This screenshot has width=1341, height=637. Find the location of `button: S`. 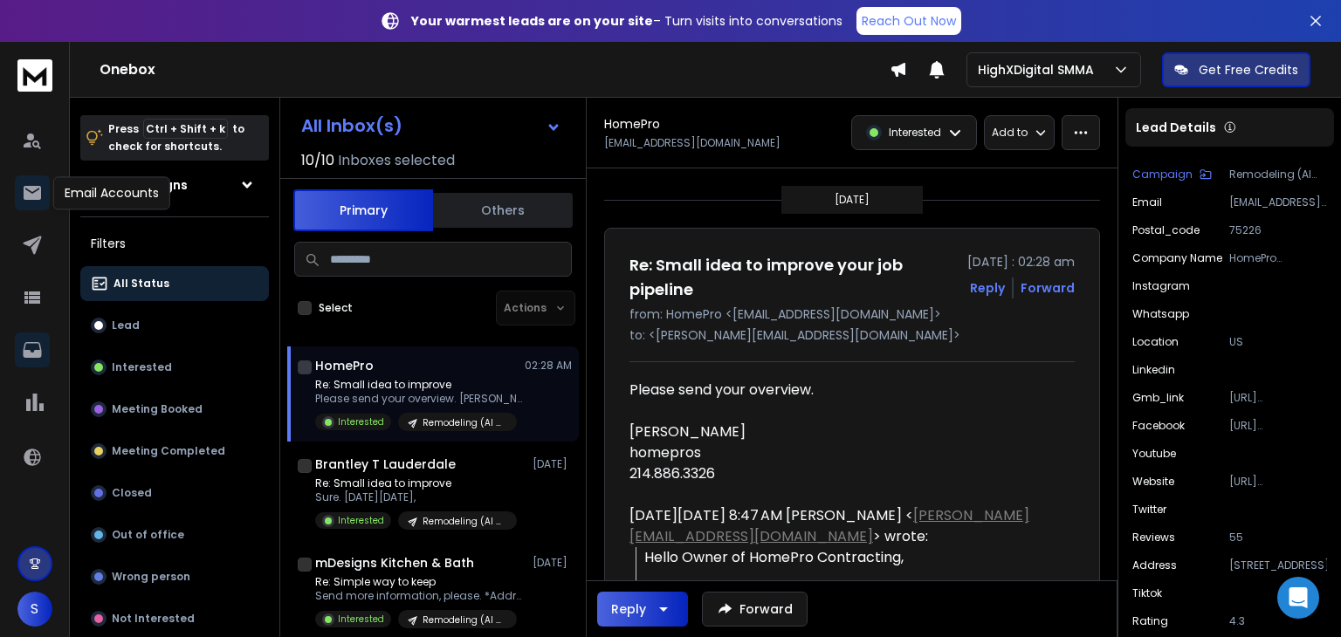

button: S is located at coordinates (35, 609).